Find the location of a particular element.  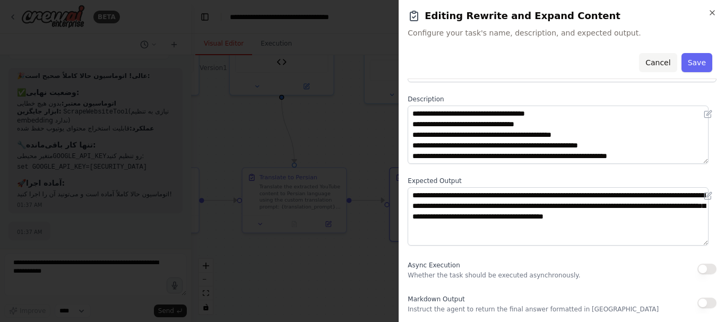

label: Expected Output is located at coordinates (562, 181).